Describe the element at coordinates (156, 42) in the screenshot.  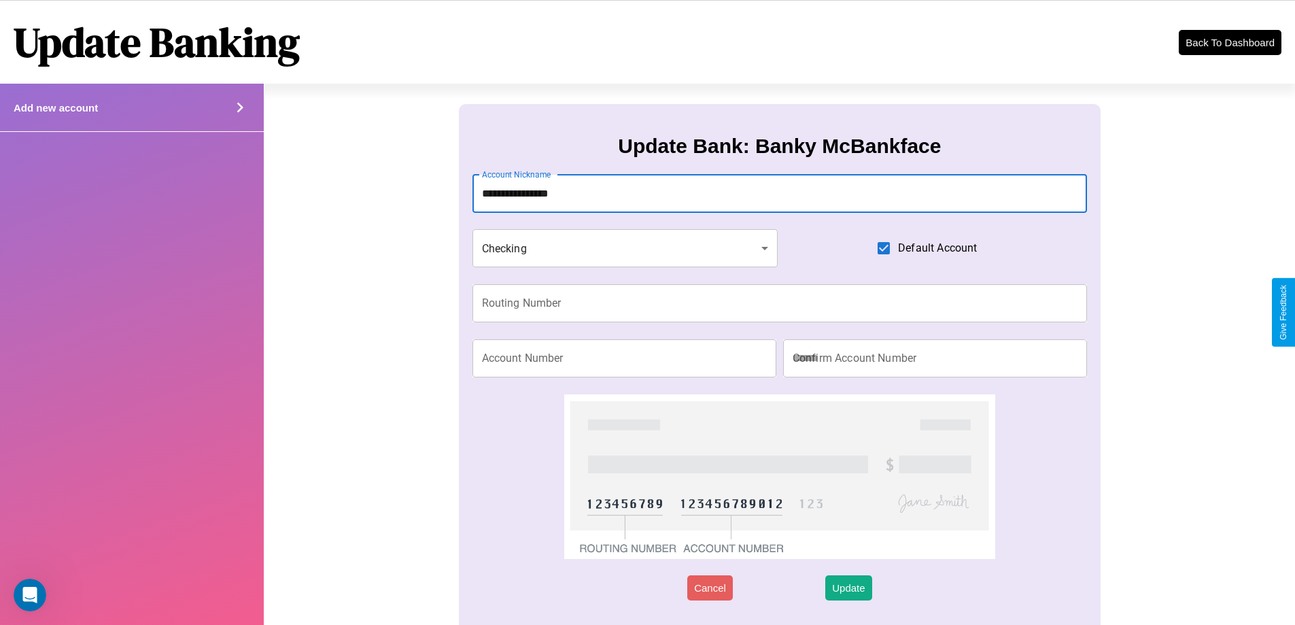
I see `h1: Update Banking` at that location.